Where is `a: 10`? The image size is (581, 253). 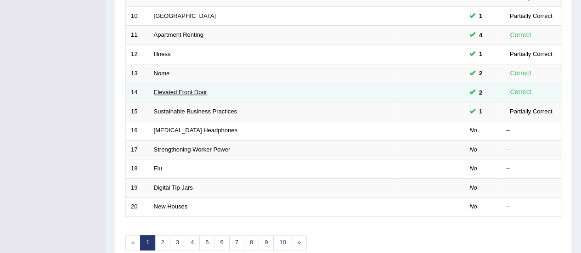
a: 10 is located at coordinates (283, 243).